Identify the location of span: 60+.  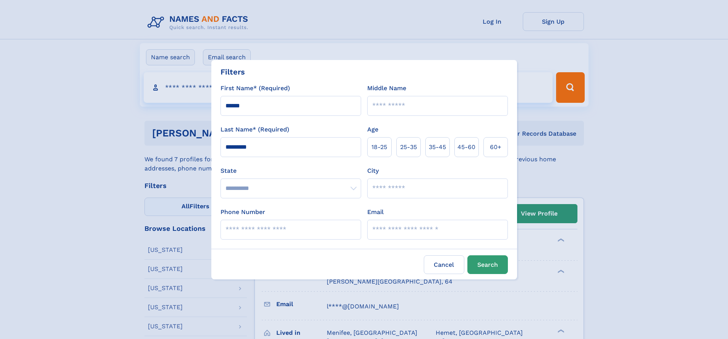
(496, 147).